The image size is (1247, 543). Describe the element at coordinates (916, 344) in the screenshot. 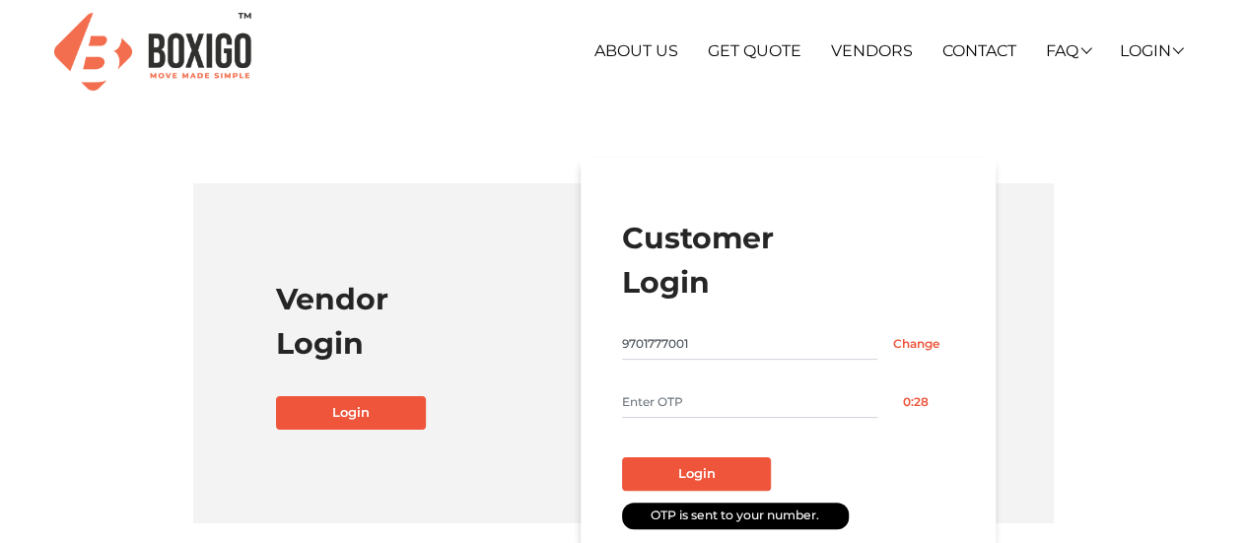

I see `input: Change` at that location.